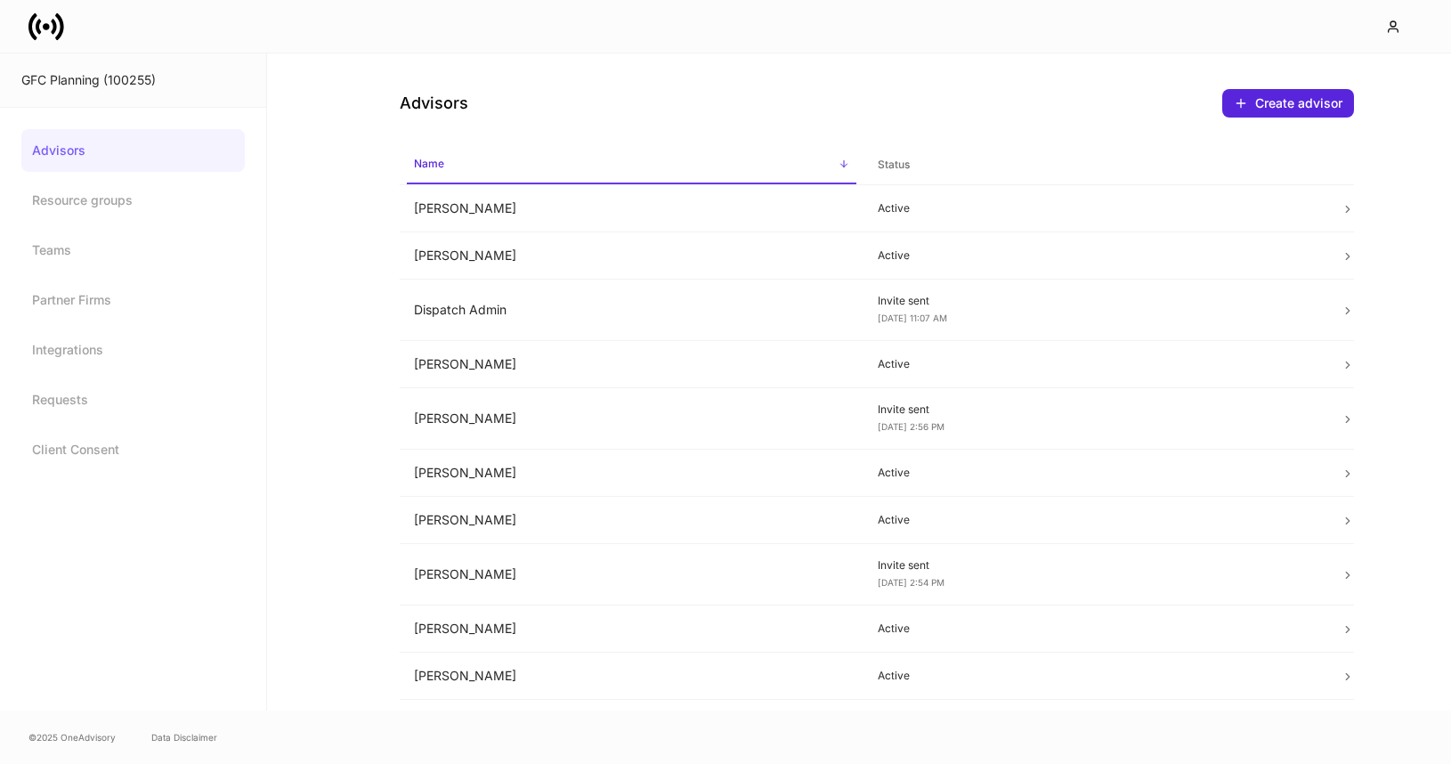 The width and height of the screenshot is (1451, 764). Describe the element at coordinates (184, 737) in the screenshot. I see `a: Data Disclaimer` at that location.